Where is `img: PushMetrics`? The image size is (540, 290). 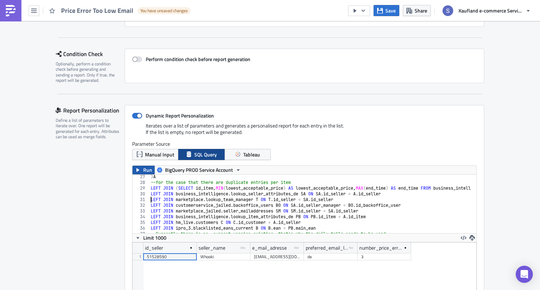
img: PushMetrics is located at coordinates (11, 11).